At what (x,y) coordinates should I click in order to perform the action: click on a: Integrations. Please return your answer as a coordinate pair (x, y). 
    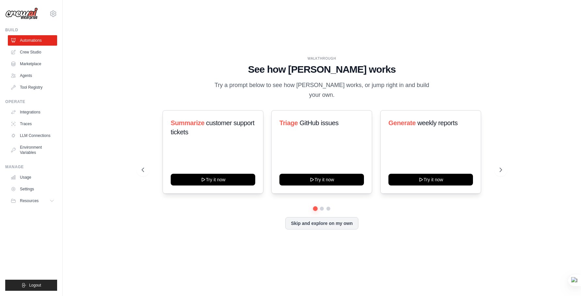
    Looking at the image, I should click on (32, 112).